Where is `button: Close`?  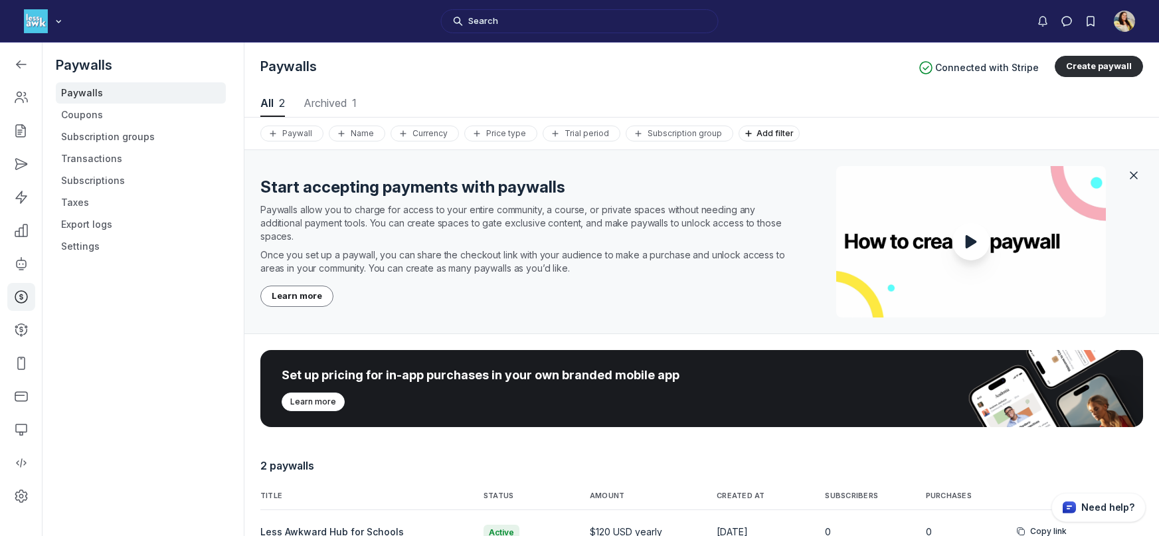
button: Close is located at coordinates (1134, 175).